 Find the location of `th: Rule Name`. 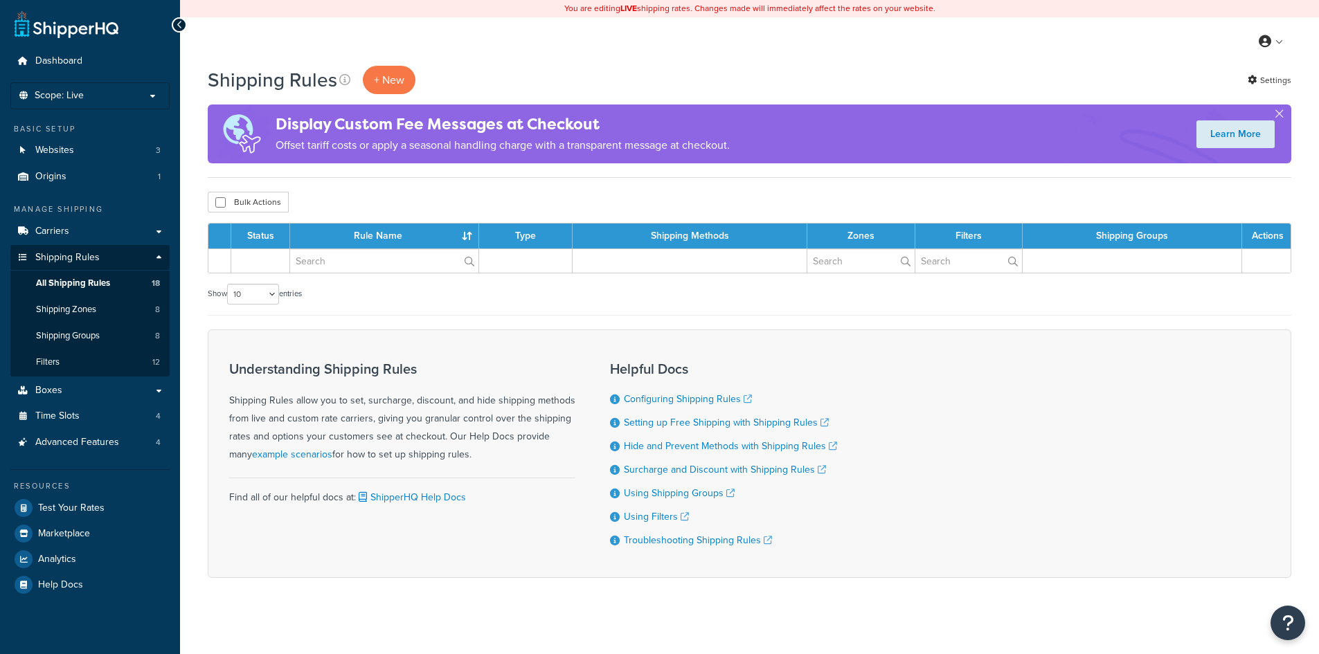

th: Rule Name is located at coordinates (384, 236).